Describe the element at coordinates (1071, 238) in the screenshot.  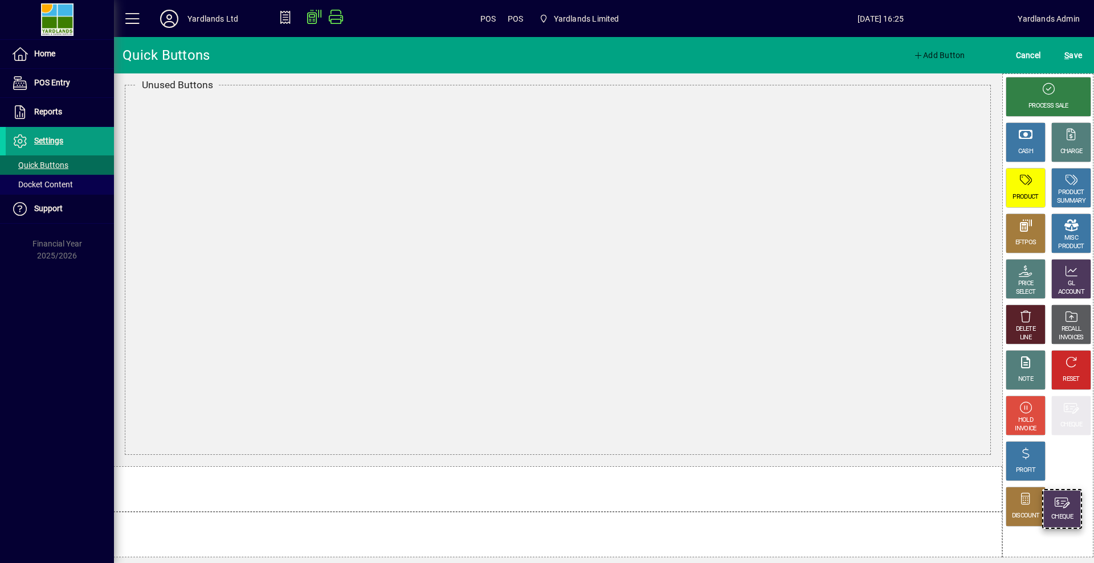
I see `div: MISC` at that location.